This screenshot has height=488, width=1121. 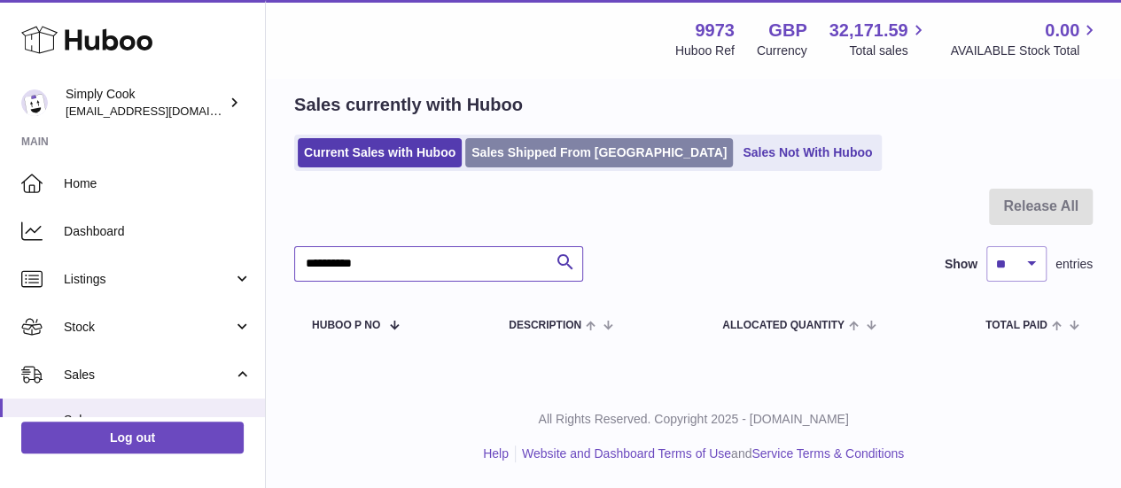 What do you see at coordinates (704, 50) in the screenshot?
I see `div: Huboo Ref` at bounding box center [704, 50].